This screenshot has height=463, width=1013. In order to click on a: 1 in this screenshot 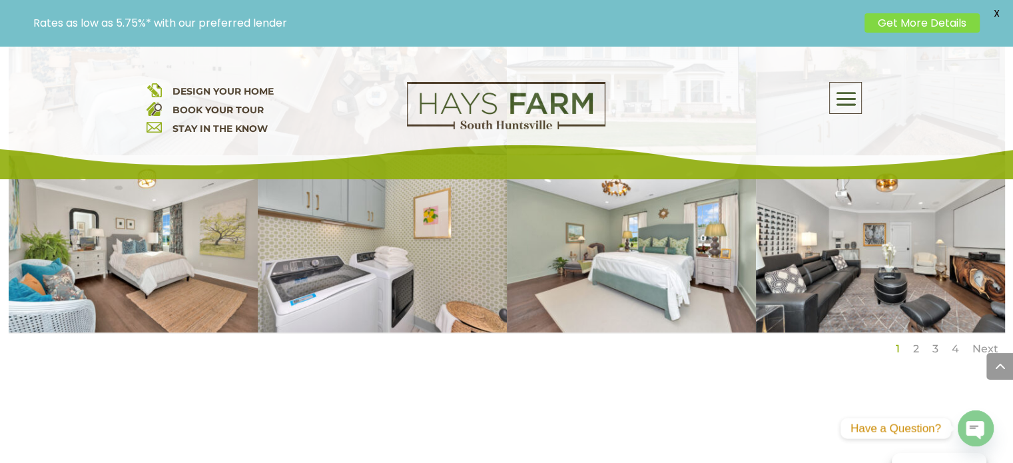, I will do `click(898, 348)`.